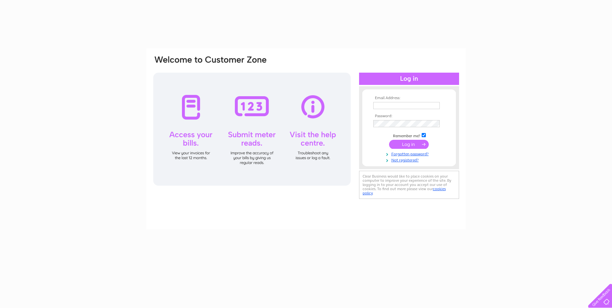 This screenshot has height=308, width=612. Describe the element at coordinates (409, 98) in the screenshot. I see `th: Email Address:` at that location.